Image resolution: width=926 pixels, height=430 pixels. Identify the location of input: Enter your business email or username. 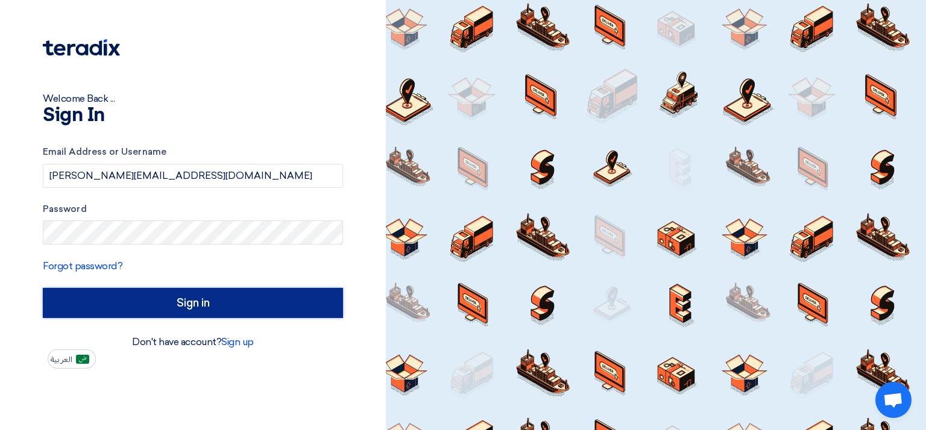
(193, 176).